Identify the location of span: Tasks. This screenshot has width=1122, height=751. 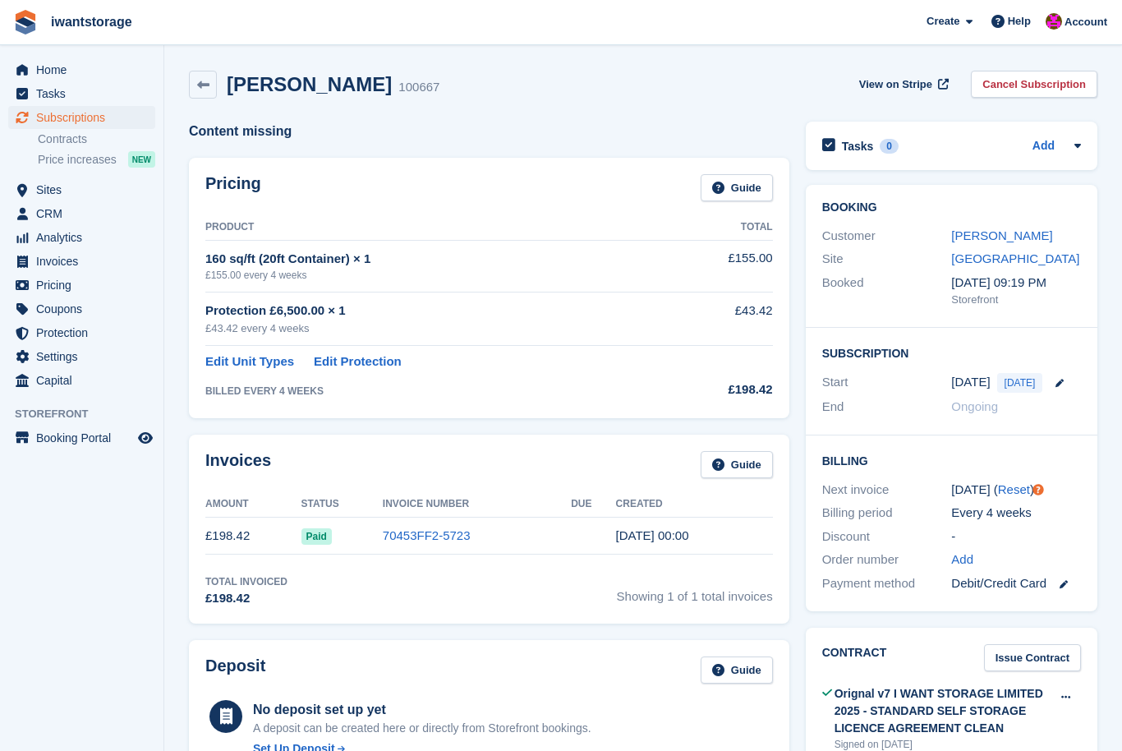
(85, 94).